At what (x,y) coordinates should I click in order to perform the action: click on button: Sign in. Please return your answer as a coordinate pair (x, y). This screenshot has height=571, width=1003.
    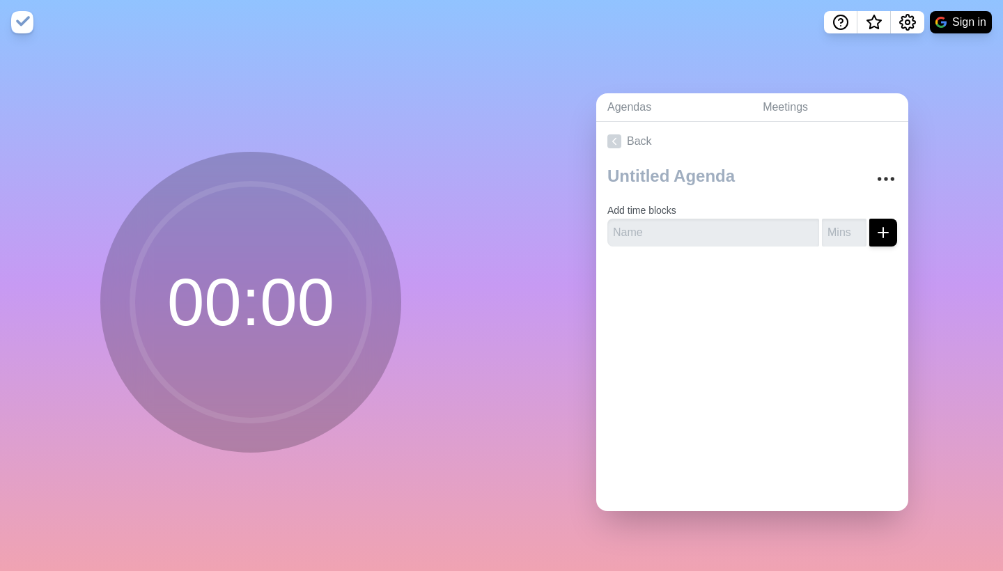
    Looking at the image, I should click on (961, 22).